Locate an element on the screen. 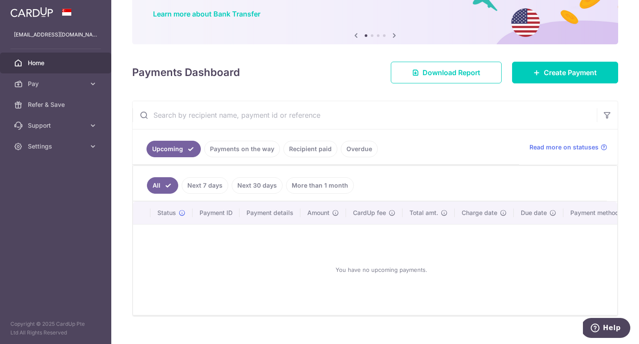  span: Pay is located at coordinates (57, 84).